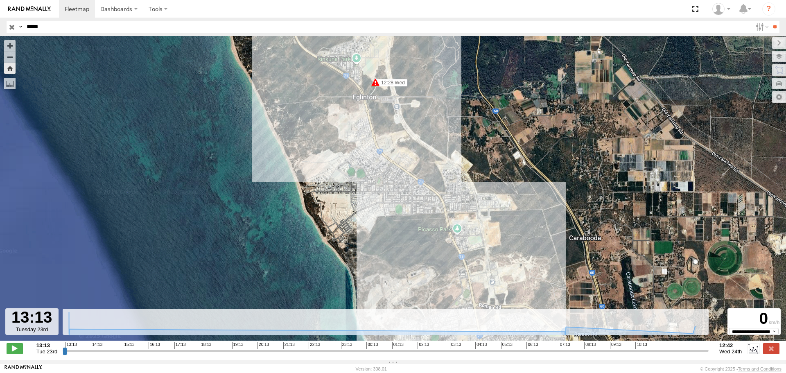 The width and height of the screenshot is (786, 373). I want to click on label: Search Filter Options, so click(761, 27).